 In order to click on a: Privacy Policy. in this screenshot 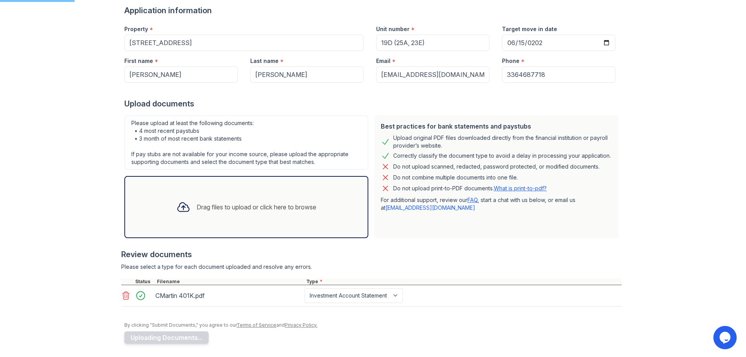, I will do `click(301, 325)`.